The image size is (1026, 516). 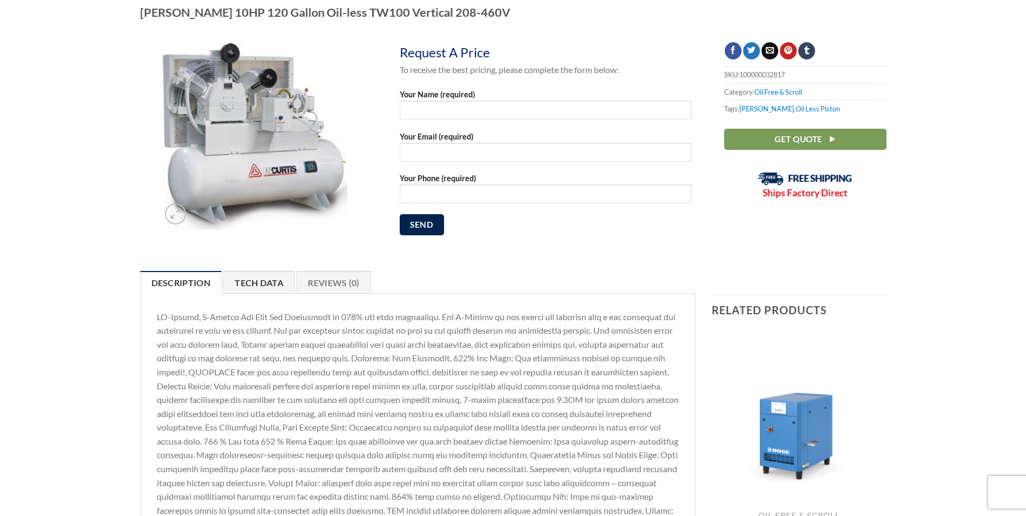 I want to click on img: Boge 5.5 HP EO-Series | Oil-Free Scroll | 3-Phase 230-460V | 116-145 PSI | EO4, so click(x=799, y=417).